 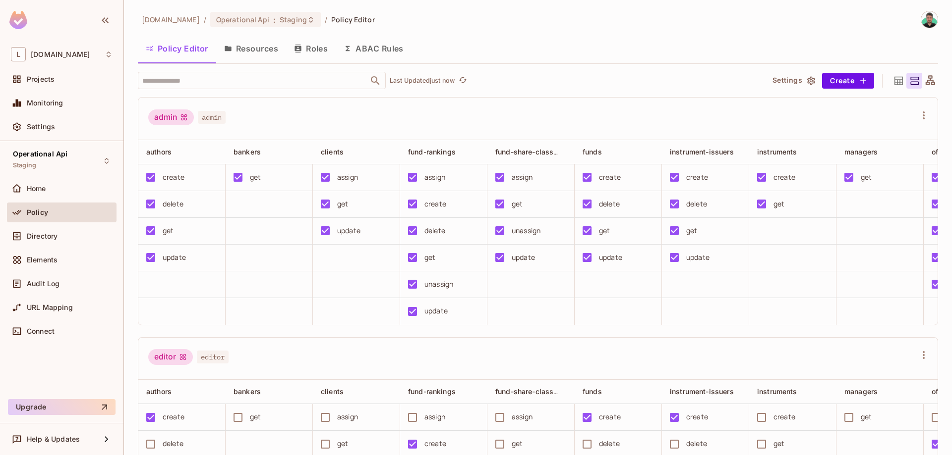 What do you see at coordinates (170, 19) in the screenshot?
I see `span: the active workspace` at bounding box center [170, 19].